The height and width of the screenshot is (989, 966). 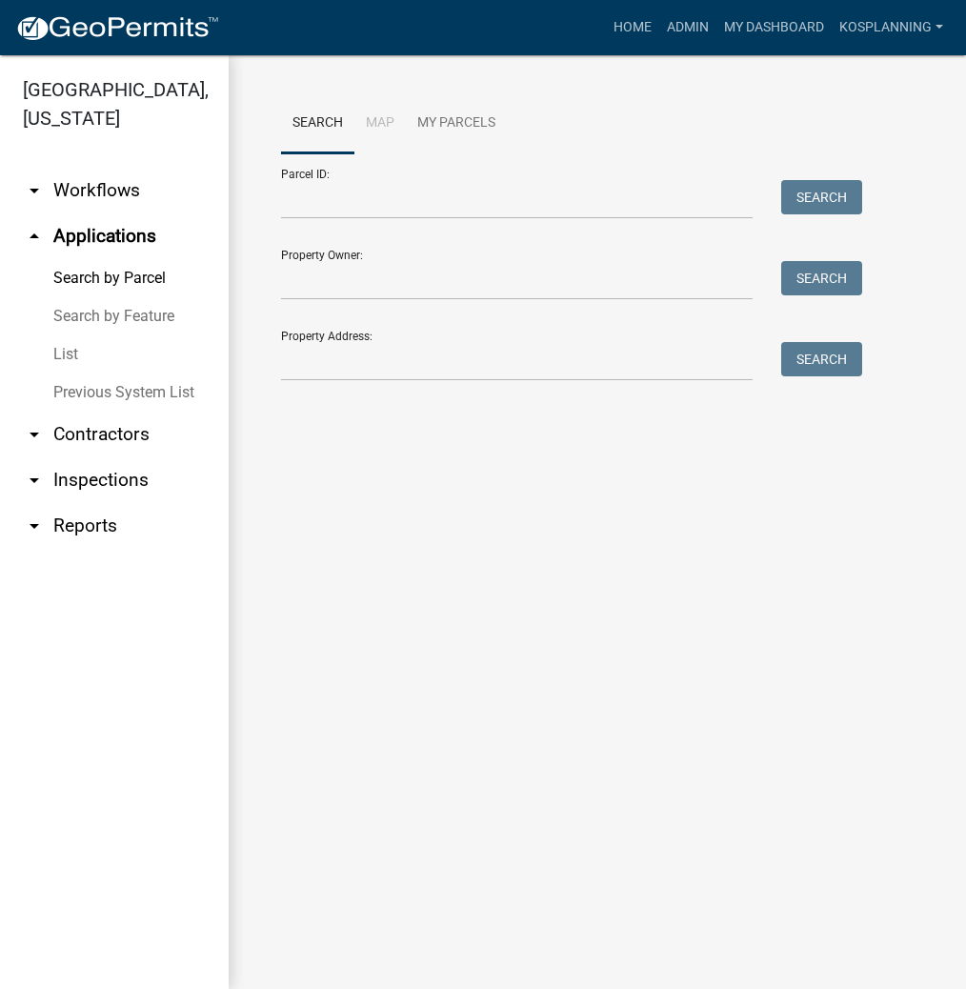 What do you see at coordinates (34, 236) in the screenshot?
I see `i: arrow_drop_up` at bounding box center [34, 236].